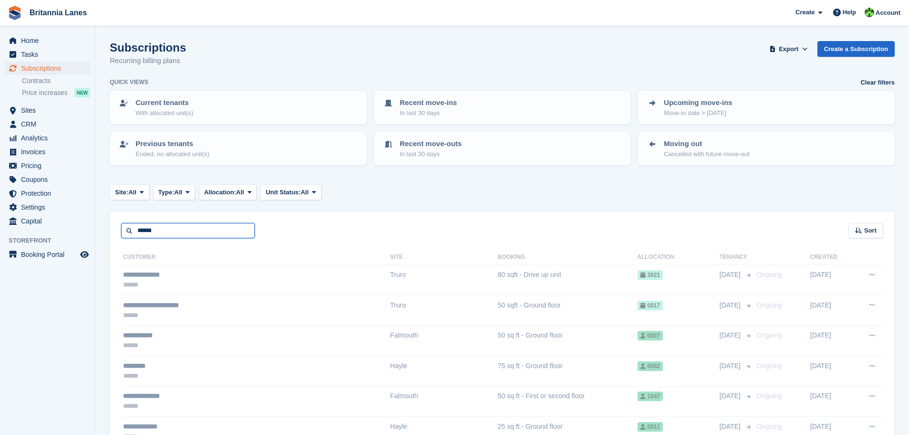 The image size is (909, 435). I want to click on span: Pricing, so click(50, 166).